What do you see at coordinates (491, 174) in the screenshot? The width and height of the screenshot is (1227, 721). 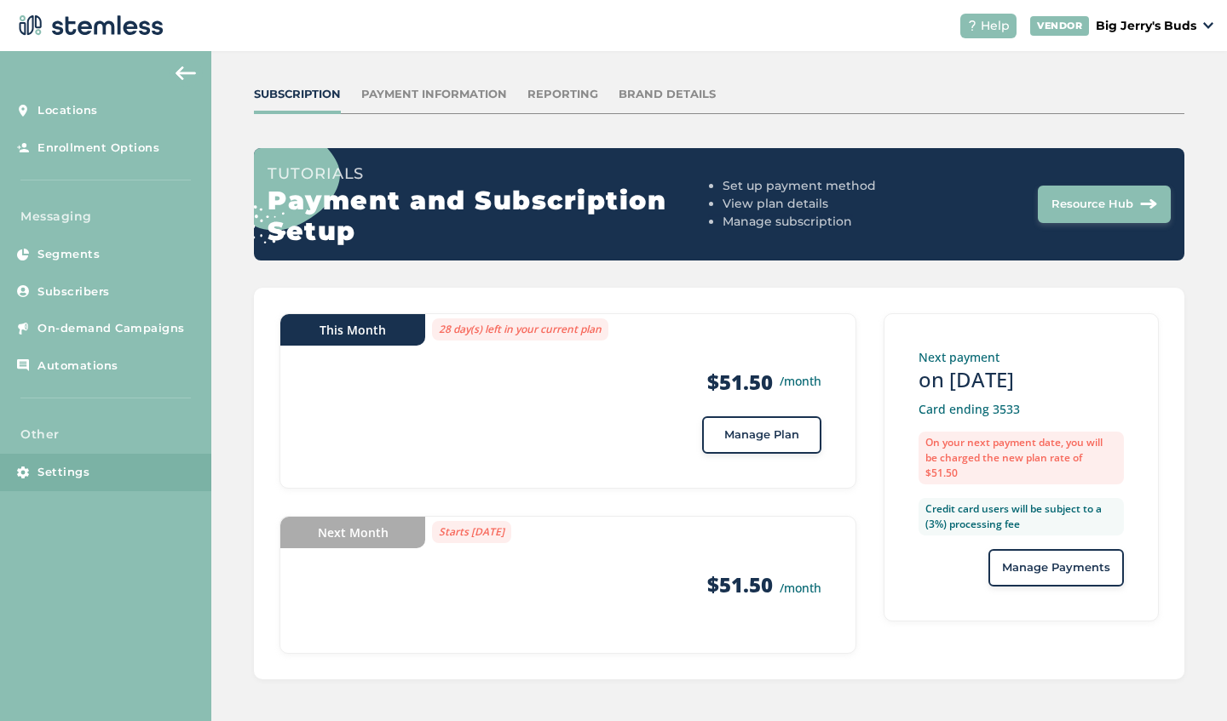 I see `h3: Tutorials` at bounding box center [491, 174].